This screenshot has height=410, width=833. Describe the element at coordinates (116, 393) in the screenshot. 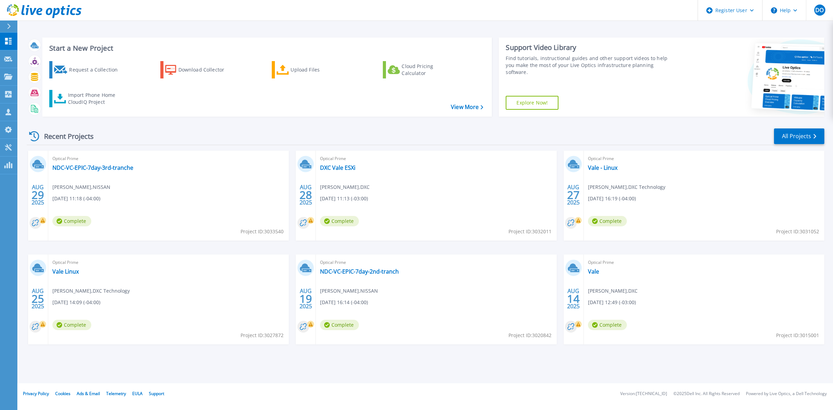

I see `a: Telemetry` at that location.